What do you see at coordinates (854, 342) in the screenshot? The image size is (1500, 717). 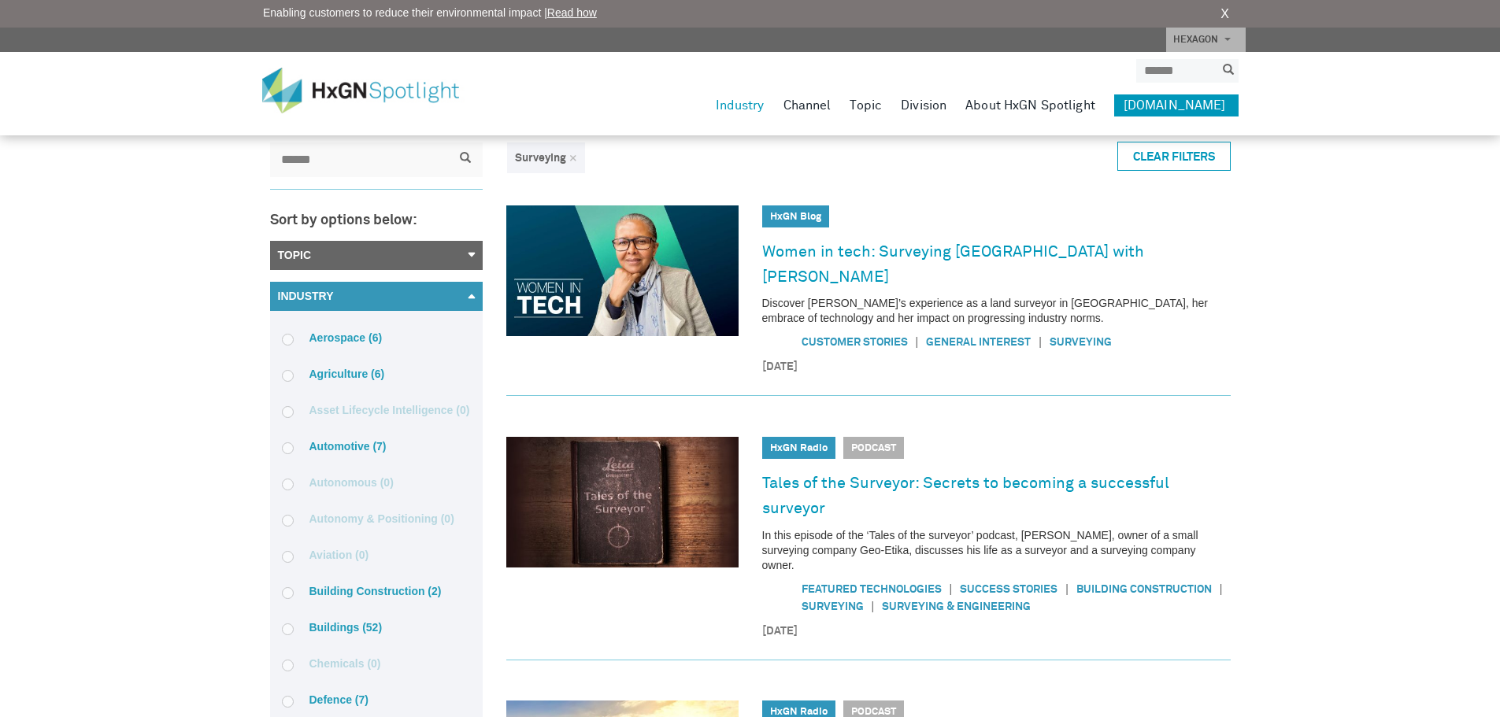 I see `a: Customer Stories` at bounding box center [854, 342].